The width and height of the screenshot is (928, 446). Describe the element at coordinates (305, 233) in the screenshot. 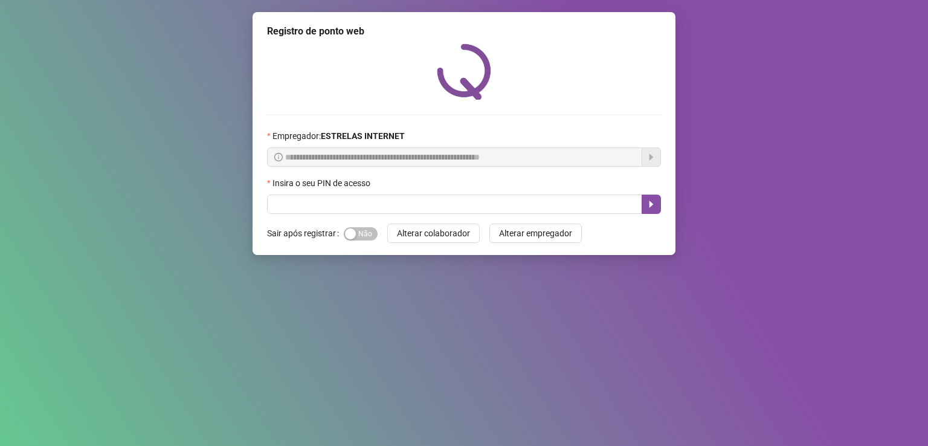

I see `label: Sair após registrar` at that location.